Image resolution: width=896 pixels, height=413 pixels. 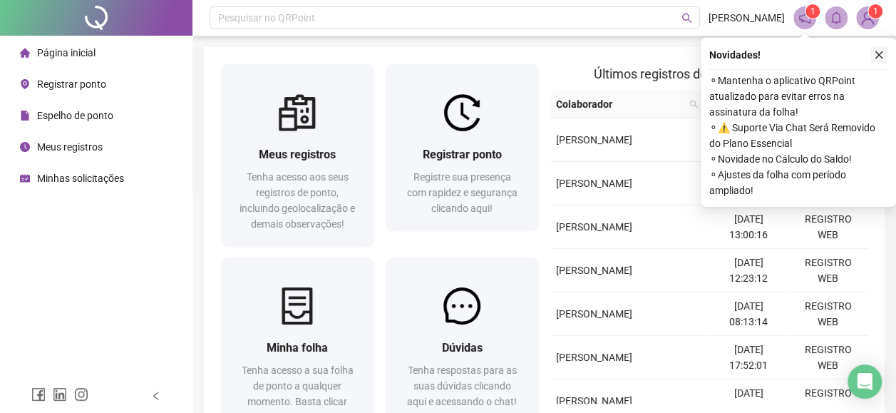 What do you see at coordinates (864, 381) in the screenshot?
I see `div: Open Intercom Messenger` at bounding box center [864, 381].